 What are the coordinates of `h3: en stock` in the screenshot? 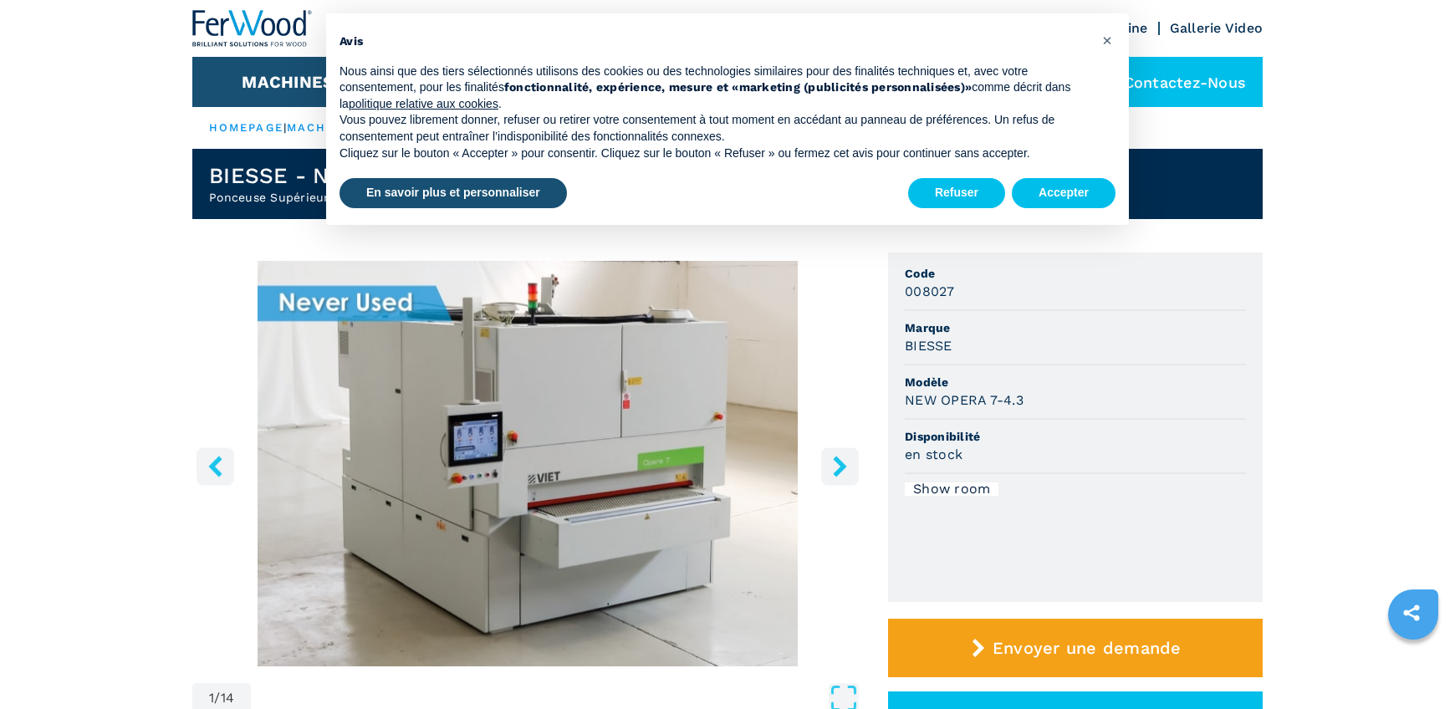 It's located at (933, 454).